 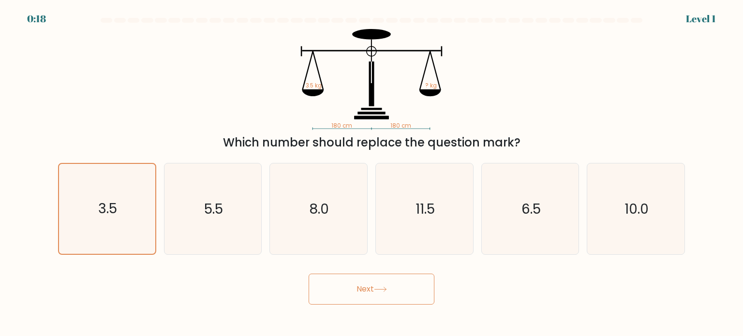 I want to click on div: Which number should replace the question mark?, so click(x=371, y=143).